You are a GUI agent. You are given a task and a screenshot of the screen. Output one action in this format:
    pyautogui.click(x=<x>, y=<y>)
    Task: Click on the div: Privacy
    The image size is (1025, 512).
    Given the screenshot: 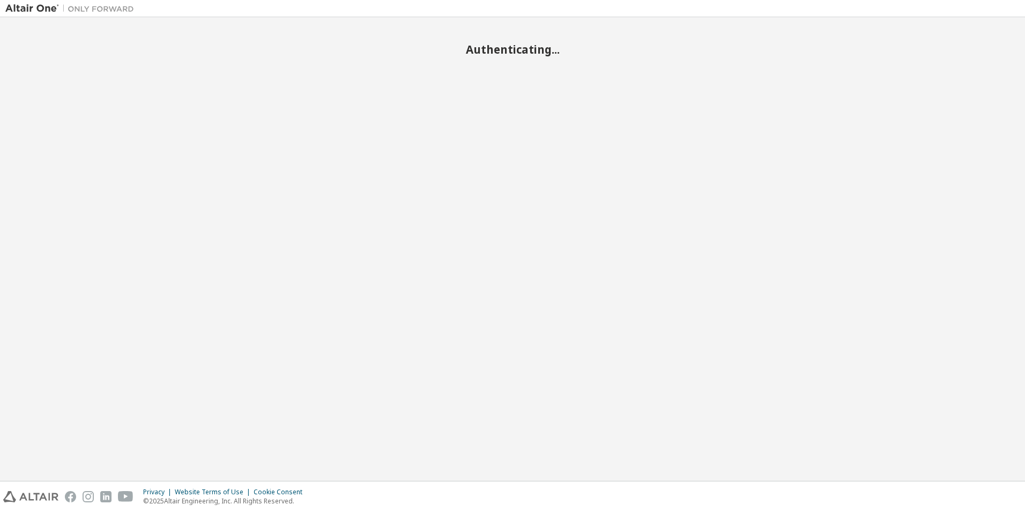 What is the action you would take?
    pyautogui.click(x=159, y=492)
    